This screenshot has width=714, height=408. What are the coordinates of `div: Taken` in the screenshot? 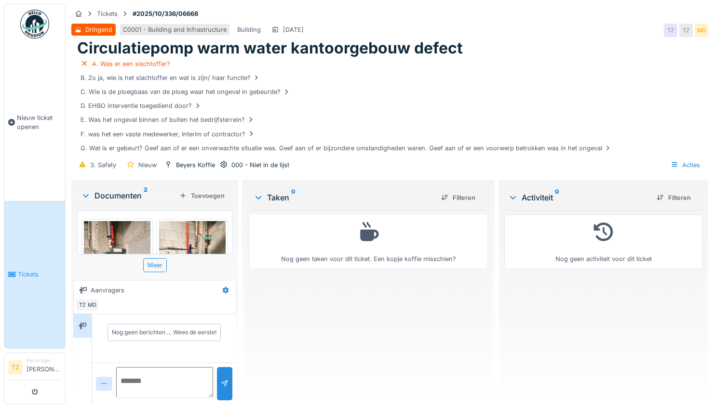 It's located at (343, 198).